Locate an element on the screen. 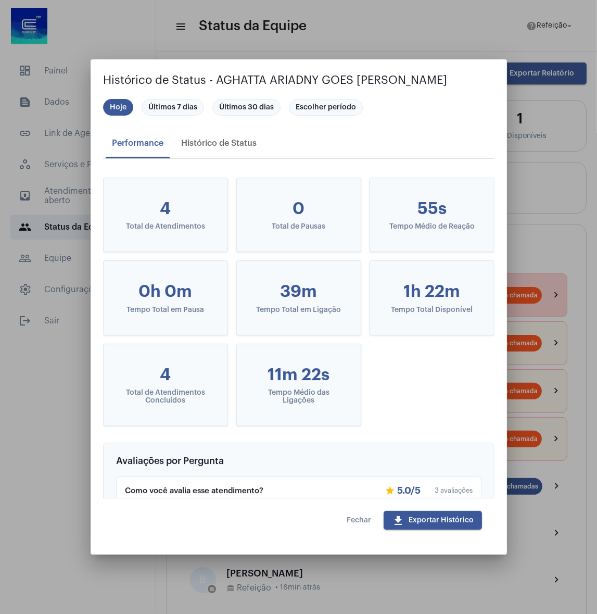 Image resolution: width=597 pixels, height=614 pixels. div: Tempo Total Disponível is located at coordinates (432, 310).